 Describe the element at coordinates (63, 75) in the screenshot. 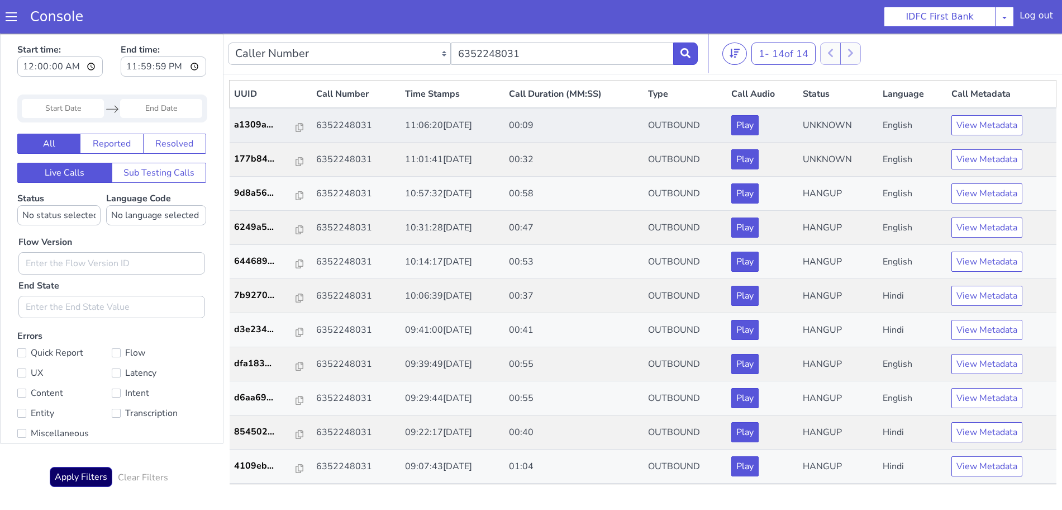

I see `input: Start Date` at that location.